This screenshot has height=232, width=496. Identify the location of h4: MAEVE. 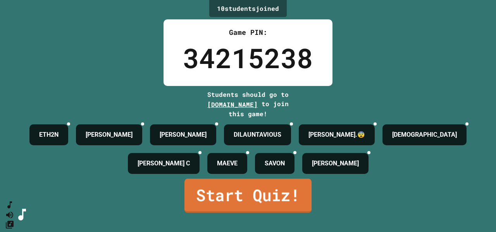
(227, 163).